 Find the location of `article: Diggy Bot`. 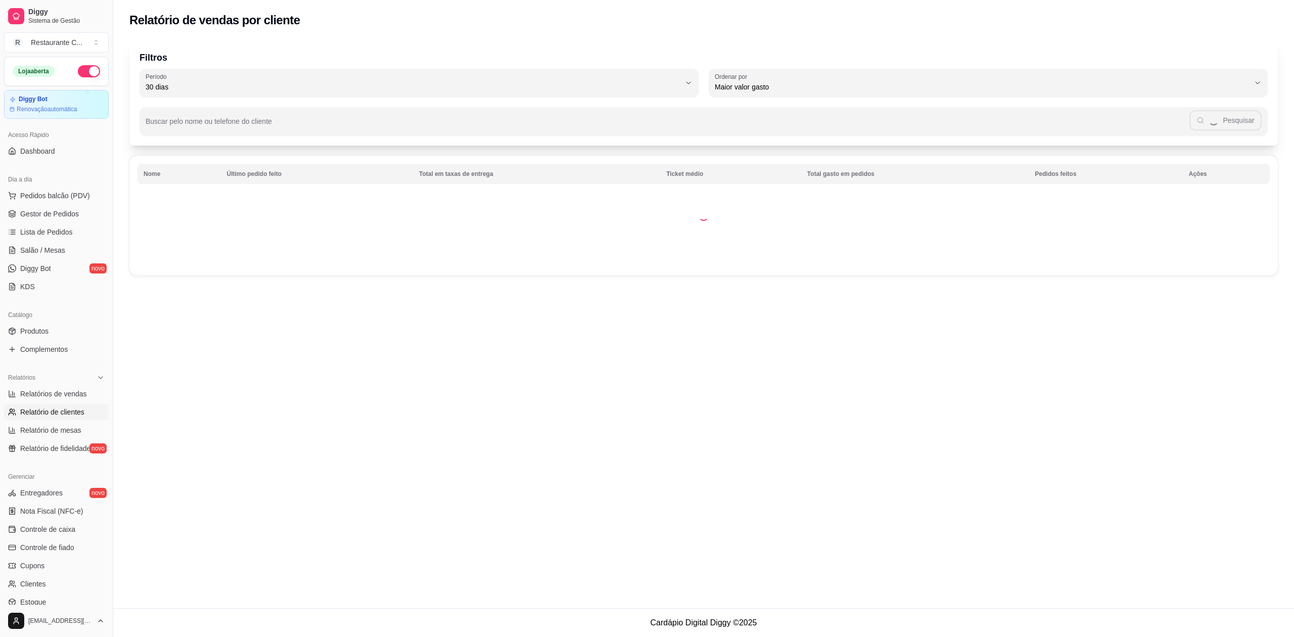

article: Diggy Bot is located at coordinates (33, 99).